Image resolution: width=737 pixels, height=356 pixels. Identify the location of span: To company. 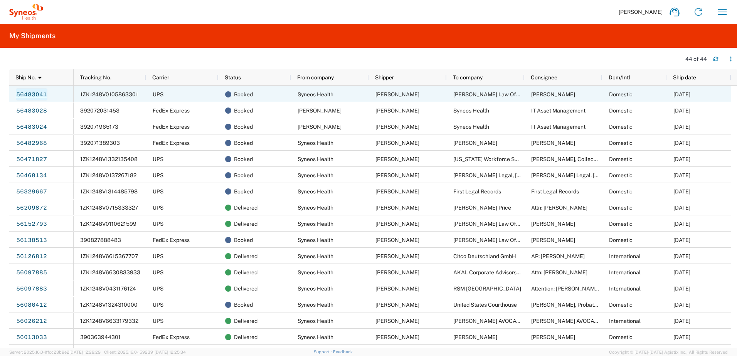
(468, 78).